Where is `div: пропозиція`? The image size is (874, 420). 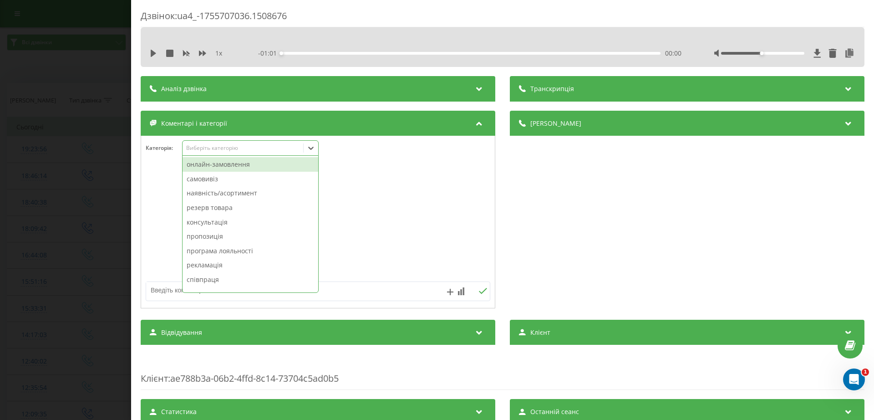
div: пропозиція is located at coordinates (250, 236).